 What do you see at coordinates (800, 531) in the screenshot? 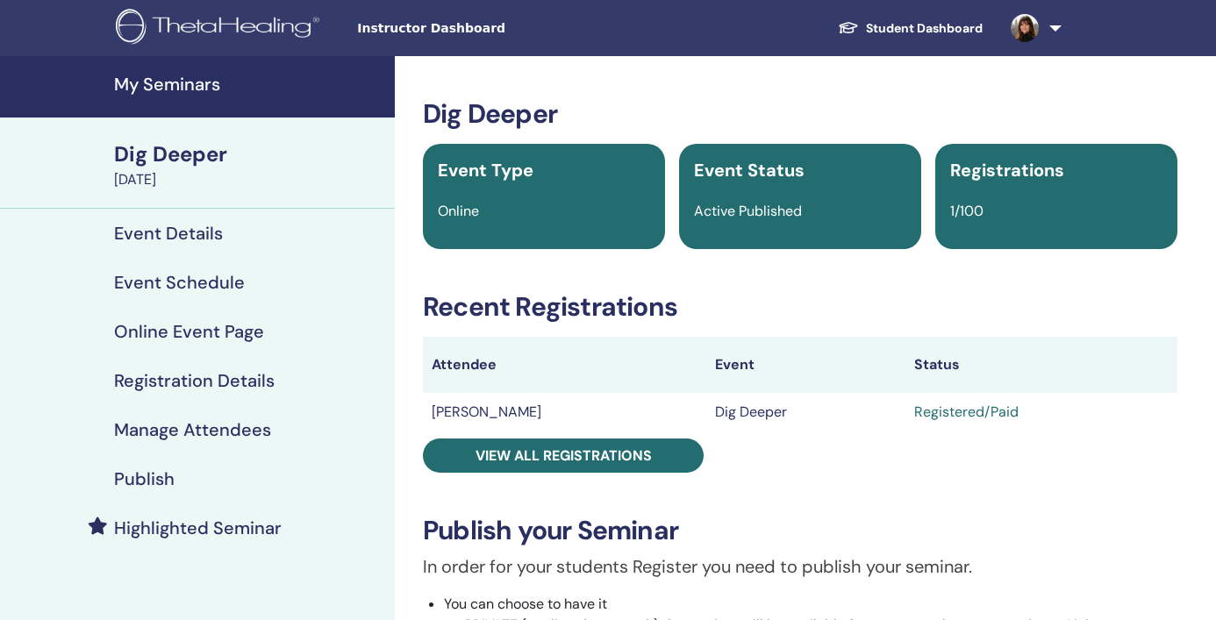
I see `h3: Publish your Seminar` at bounding box center [800, 531].